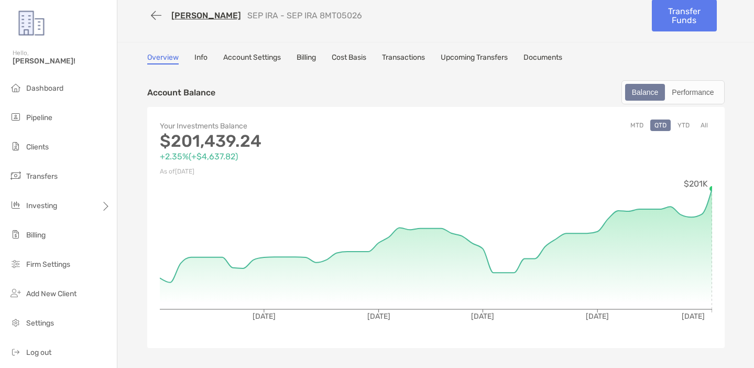 This screenshot has width=754, height=368. Describe the element at coordinates (39, 117) in the screenshot. I see `span: Pipeline` at that location.